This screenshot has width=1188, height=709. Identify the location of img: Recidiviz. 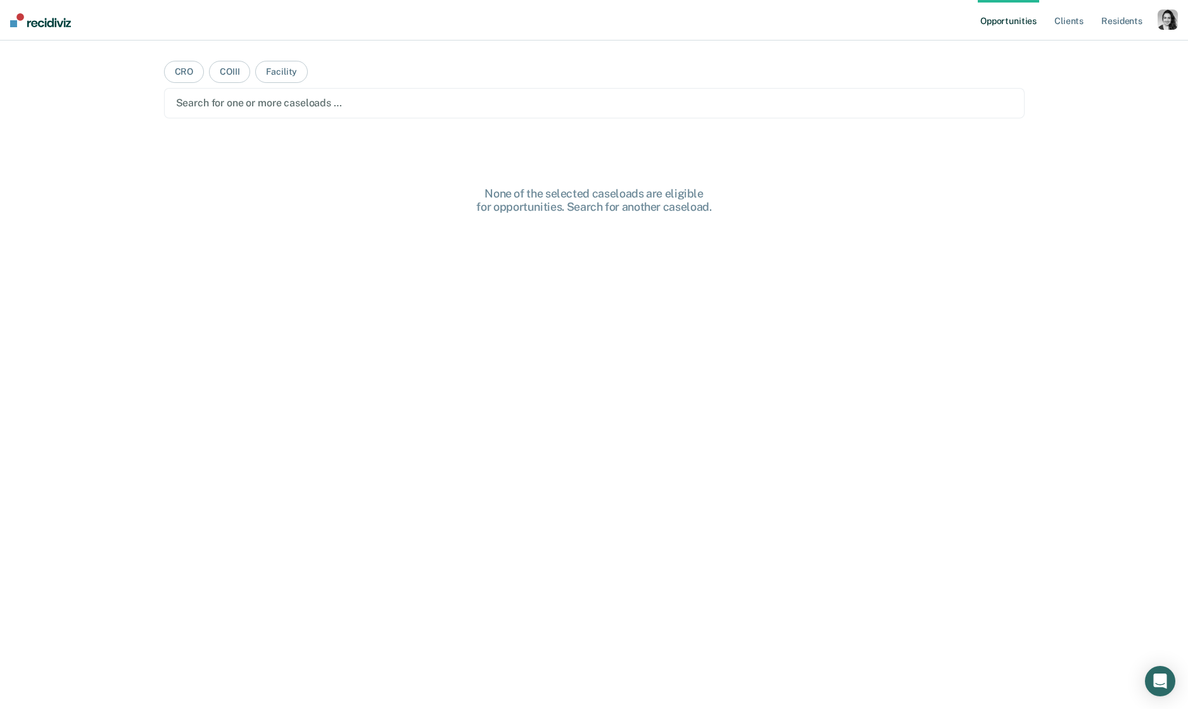
(41, 20).